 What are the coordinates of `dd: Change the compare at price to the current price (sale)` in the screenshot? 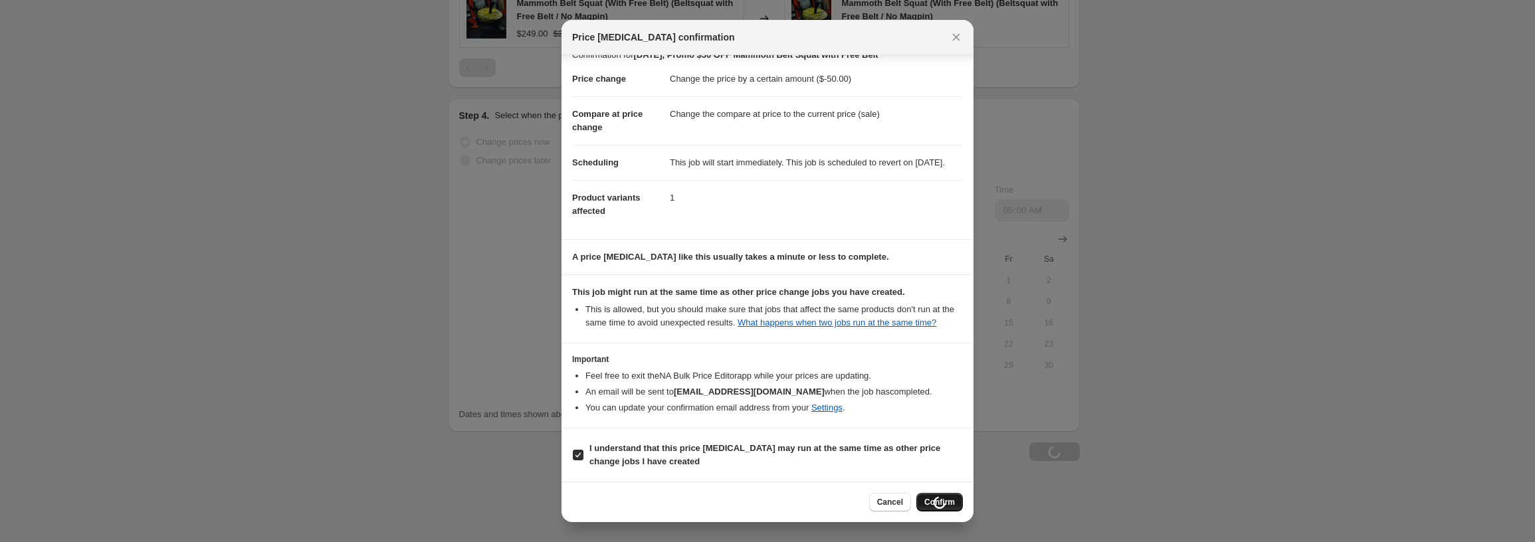 It's located at (816, 114).